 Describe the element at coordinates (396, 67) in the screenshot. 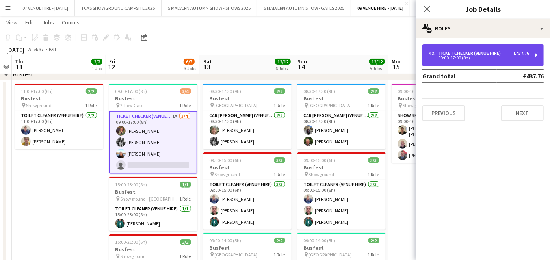

I see `span: 15` at that location.